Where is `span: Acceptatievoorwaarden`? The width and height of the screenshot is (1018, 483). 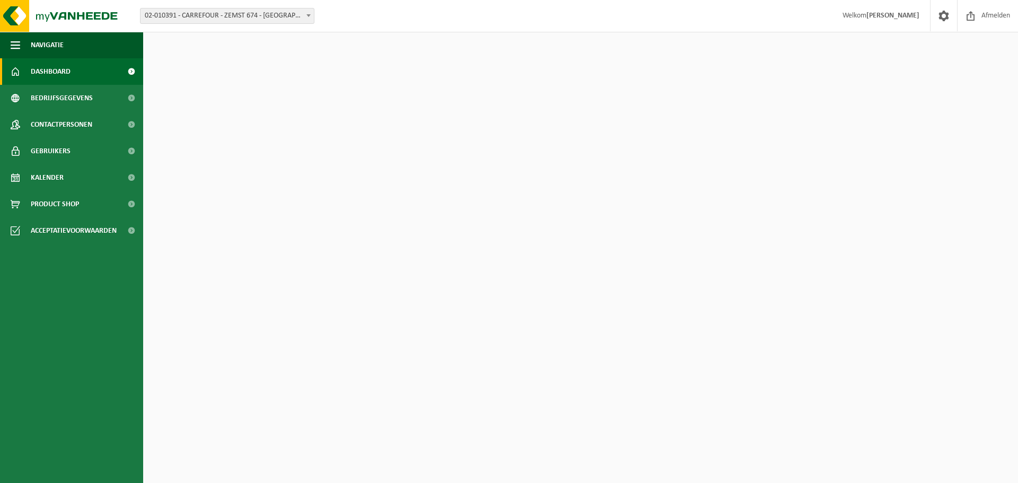 span: Acceptatievoorwaarden is located at coordinates (74, 231).